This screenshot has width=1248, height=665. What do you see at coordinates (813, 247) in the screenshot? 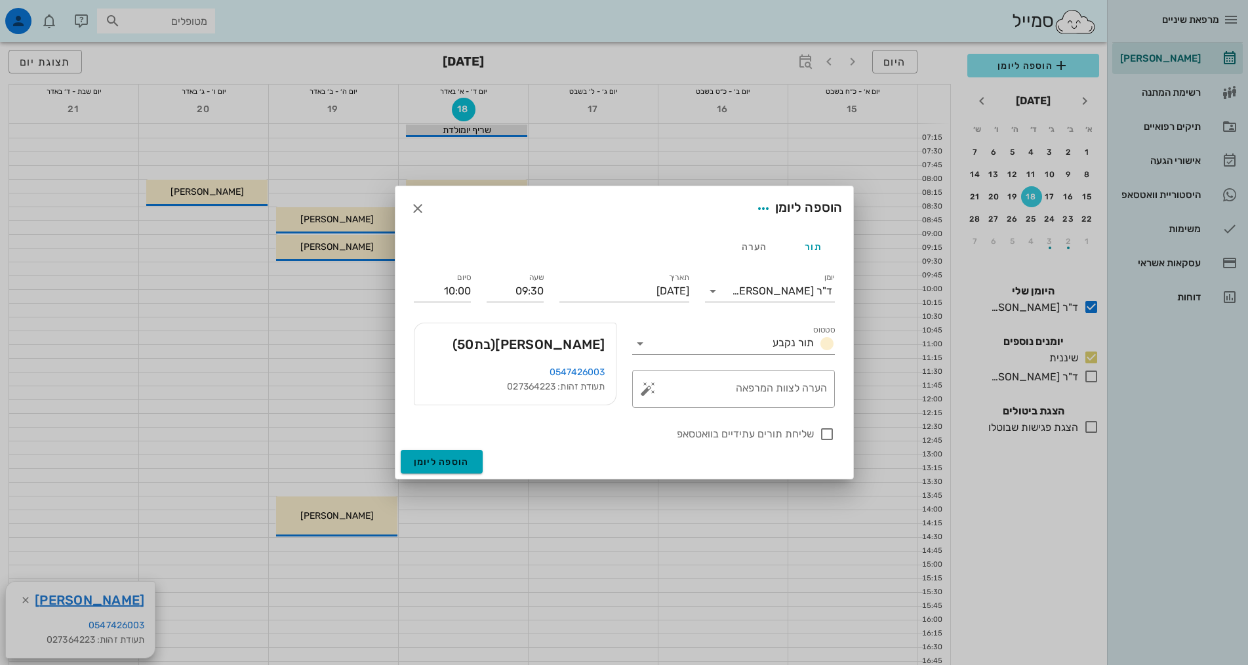
I see `div: תור` at bounding box center [813, 247].